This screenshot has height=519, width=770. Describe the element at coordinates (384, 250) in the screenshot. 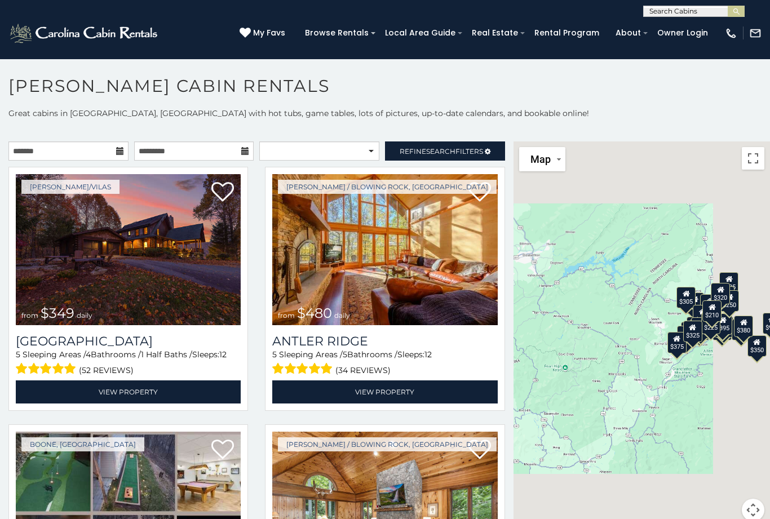

I see `img: Antler Ridge` at that location.